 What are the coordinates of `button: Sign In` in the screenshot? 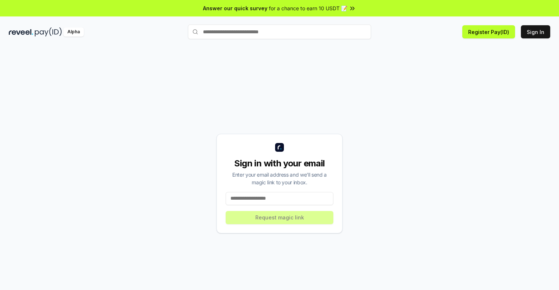 It's located at (535, 32).